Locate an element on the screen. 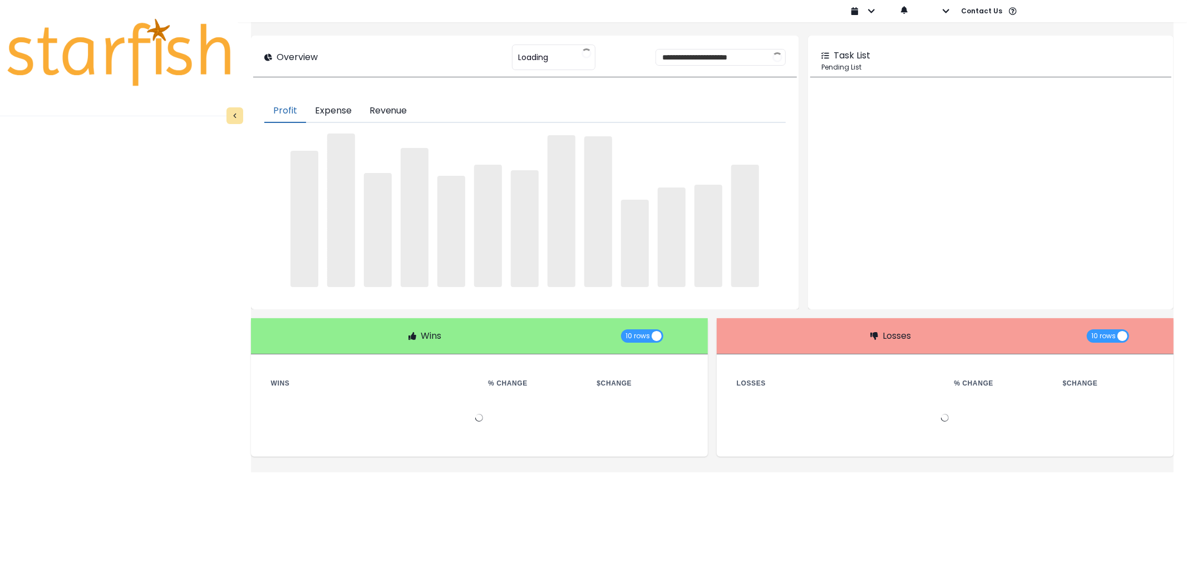  p: Pending List is located at coordinates (990, 67).